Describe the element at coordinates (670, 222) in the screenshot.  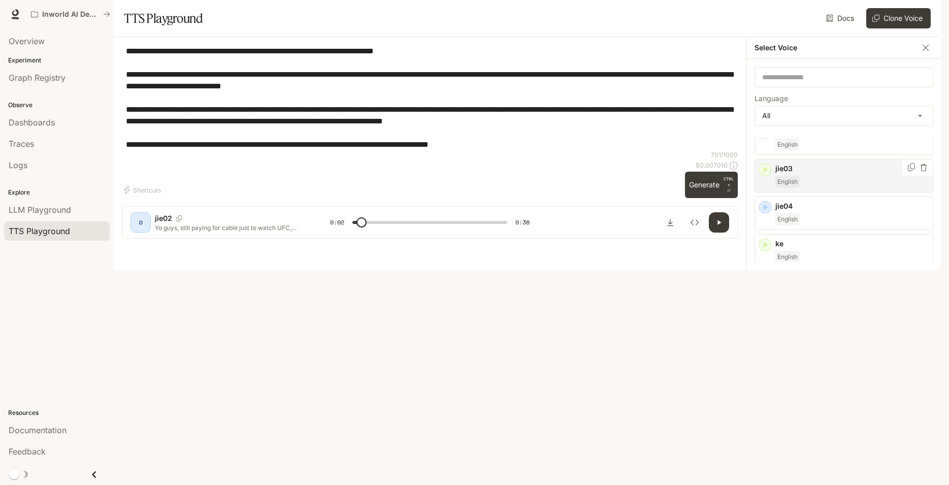
I see `button: Download audio` at that location.